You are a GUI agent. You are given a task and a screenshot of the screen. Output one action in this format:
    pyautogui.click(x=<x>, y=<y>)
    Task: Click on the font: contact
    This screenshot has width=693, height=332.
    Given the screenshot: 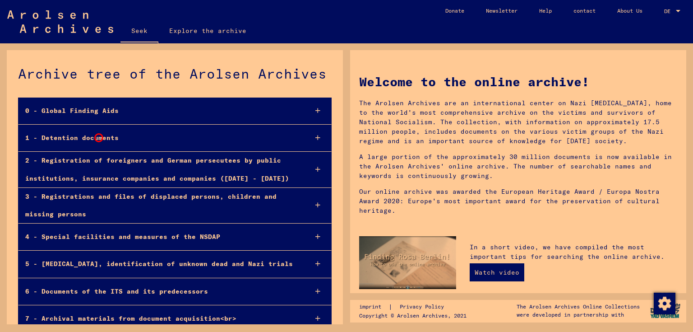 What is the action you would take?
    pyautogui.click(x=584, y=10)
    